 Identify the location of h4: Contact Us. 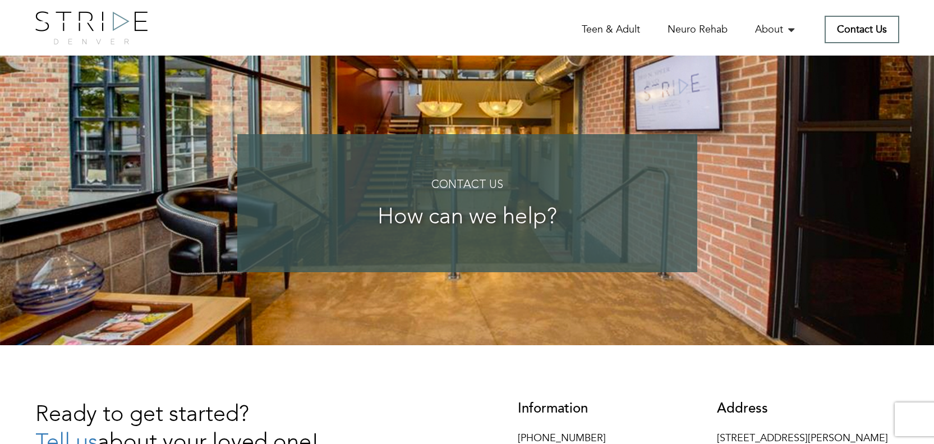
(467, 185).